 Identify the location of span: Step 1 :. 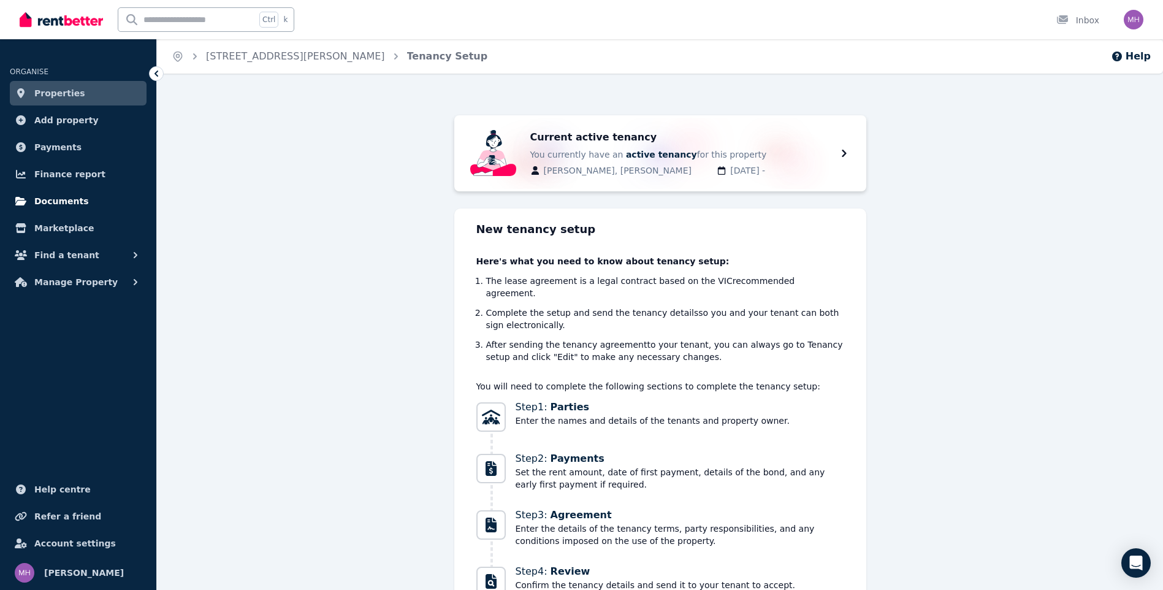
(653, 407).